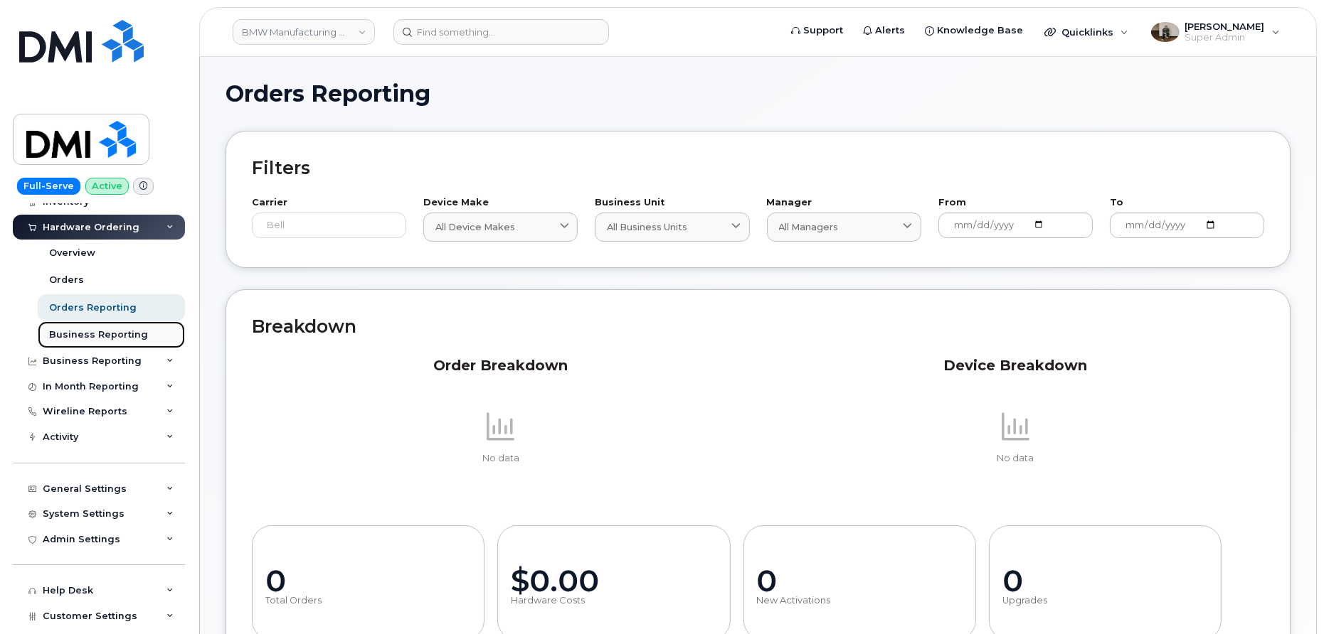 The image size is (1324, 634). What do you see at coordinates (475, 227) in the screenshot?
I see `span: All Device Makes` at bounding box center [475, 227].